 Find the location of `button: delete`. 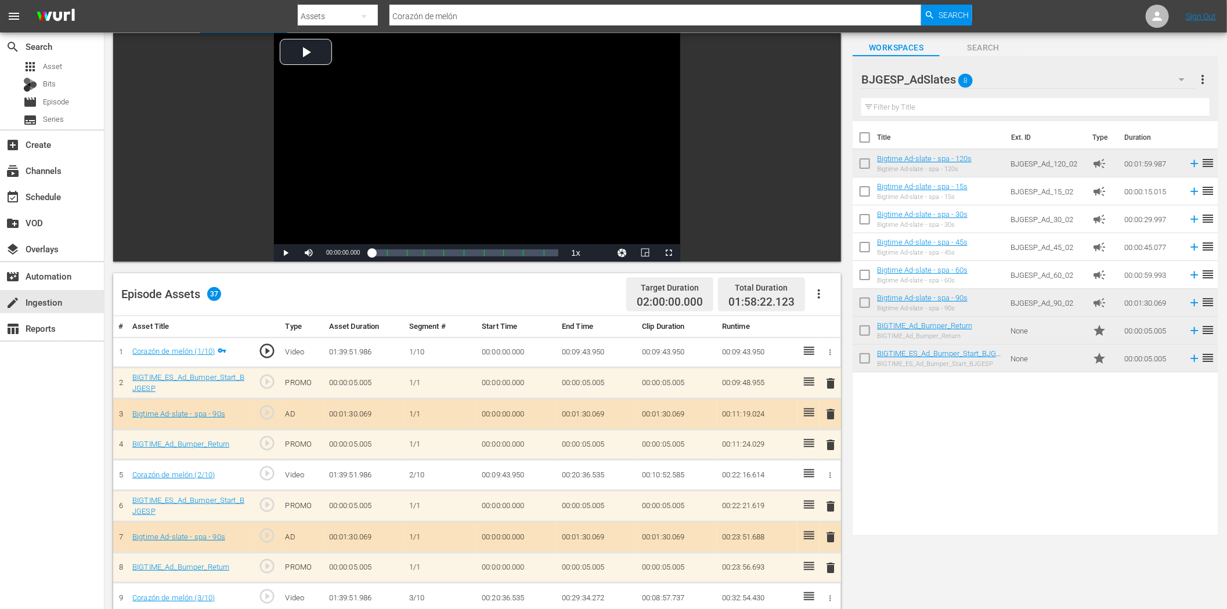

button: delete is located at coordinates (831, 537).